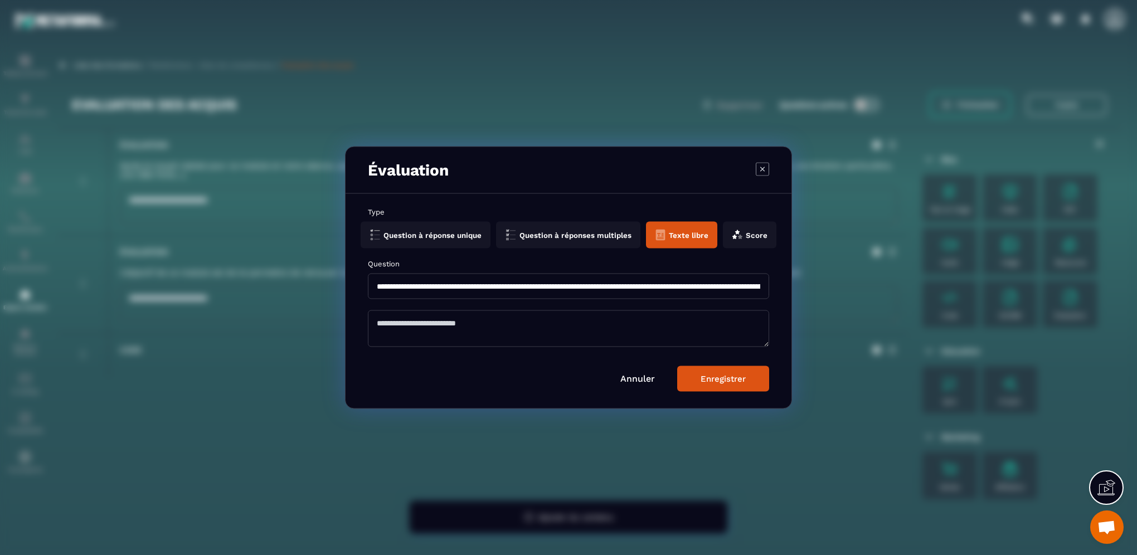  I want to click on h3: Évaluation, so click(408, 170).